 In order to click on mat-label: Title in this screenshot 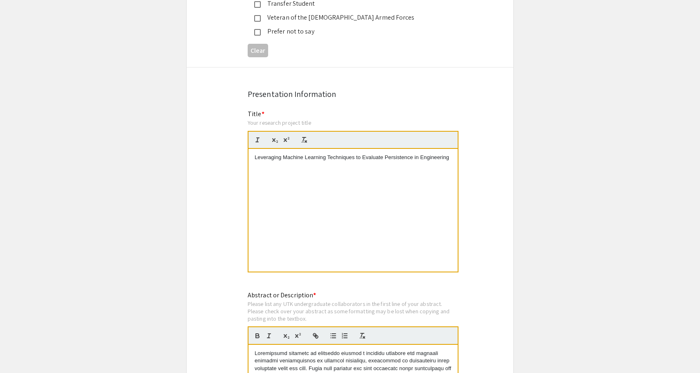, I will do `click(256, 114)`.